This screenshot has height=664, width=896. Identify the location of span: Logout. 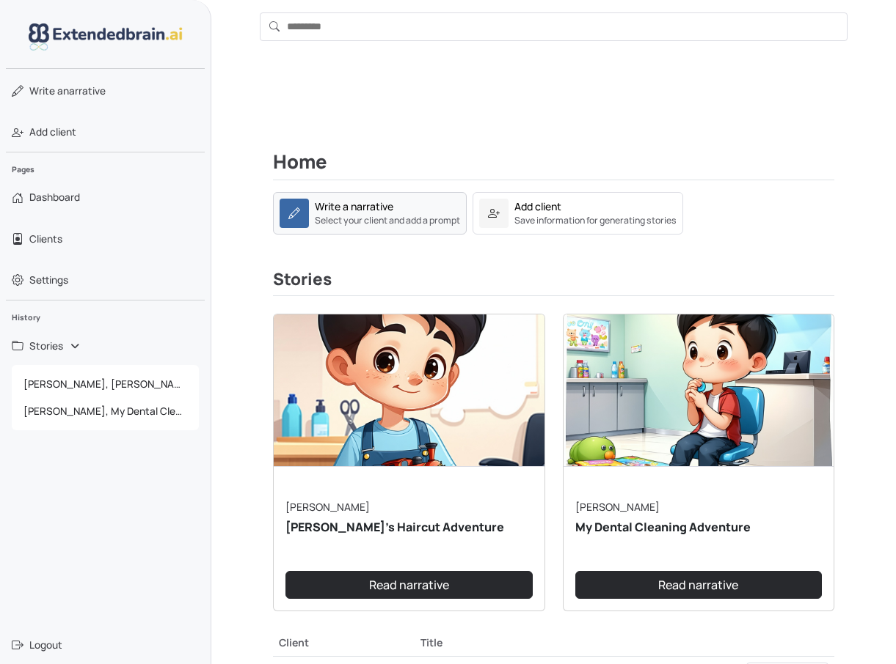
(45, 645).